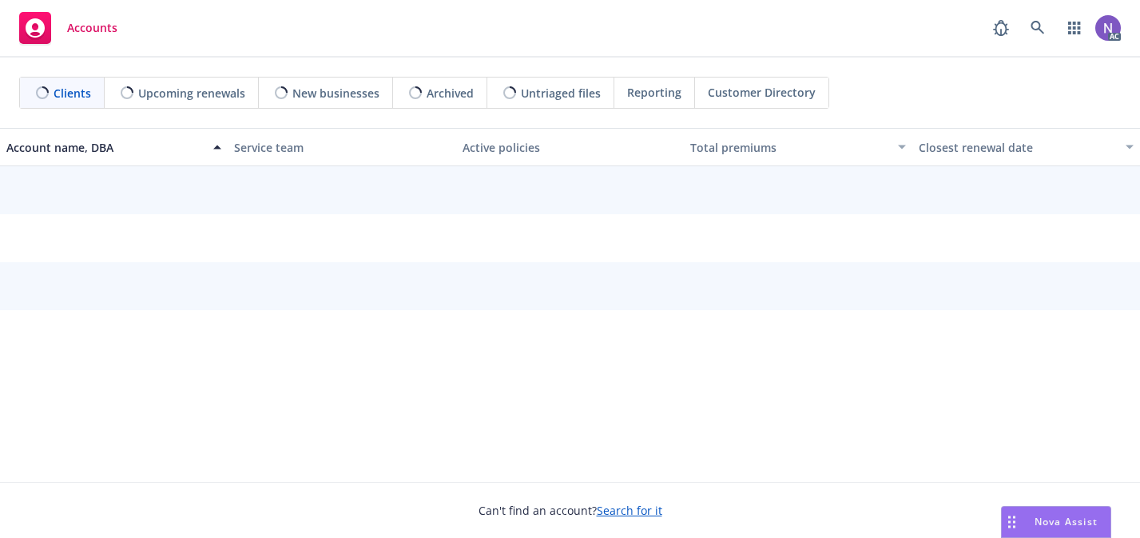  What do you see at coordinates (1038, 28) in the screenshot?
I see `a: Search` at bounding box center [1038, 28].